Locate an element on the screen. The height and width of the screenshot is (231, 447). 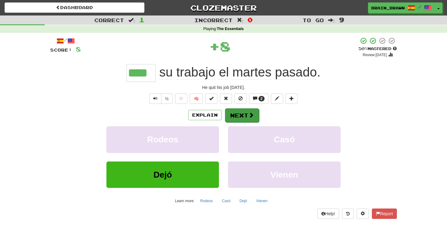
button: Ignore sentence (alt+i) is located at coordinates (241, 99).